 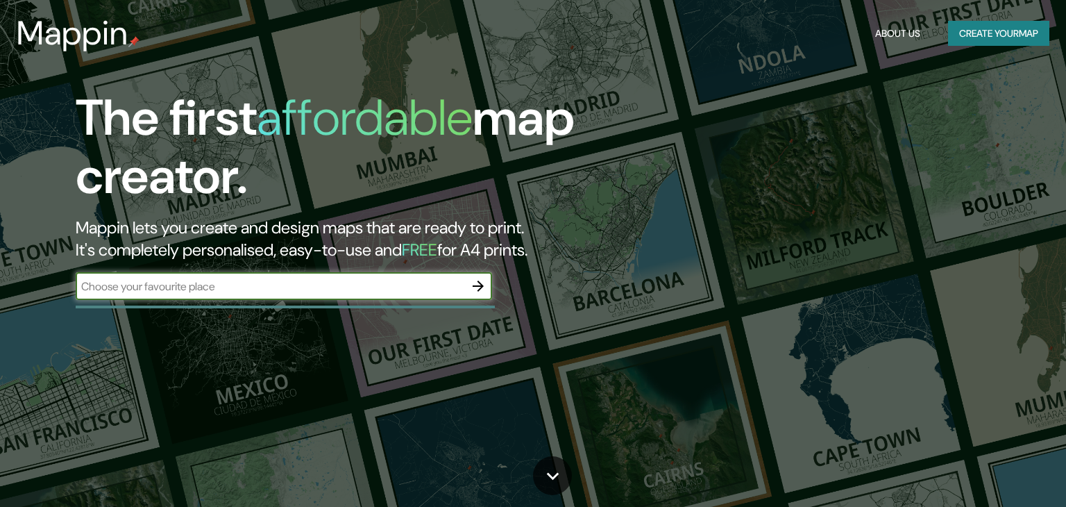 I want to click on button: About Us, so click(x=898, y=33).